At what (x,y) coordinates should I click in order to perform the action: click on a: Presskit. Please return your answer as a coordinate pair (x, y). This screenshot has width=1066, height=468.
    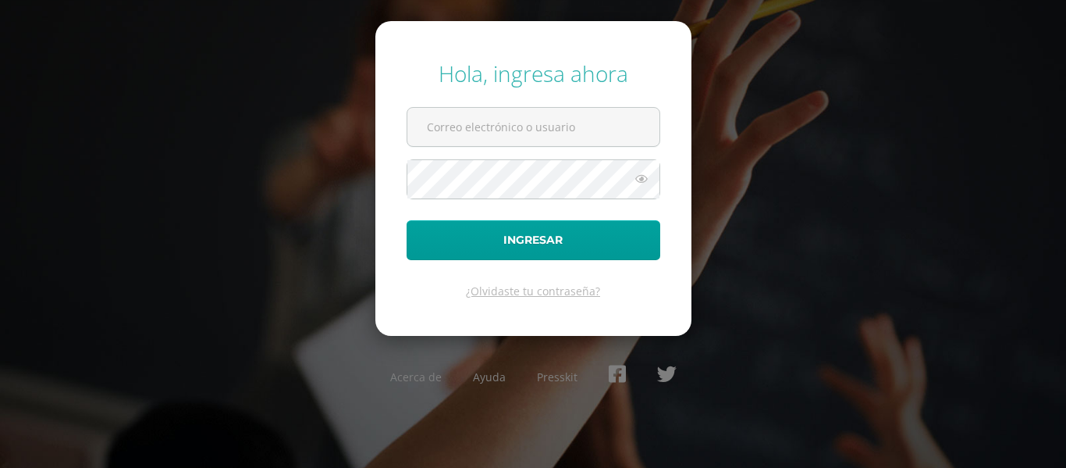
    Looking at the image, I should click on (557, 376).